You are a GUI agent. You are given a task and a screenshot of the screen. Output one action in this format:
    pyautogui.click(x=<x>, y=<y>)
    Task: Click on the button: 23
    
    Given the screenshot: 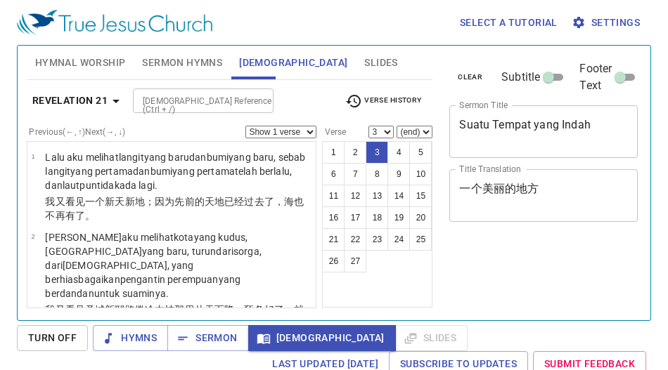 What is the action you would take?
    pyautogui.click(x=377, y=240)
    